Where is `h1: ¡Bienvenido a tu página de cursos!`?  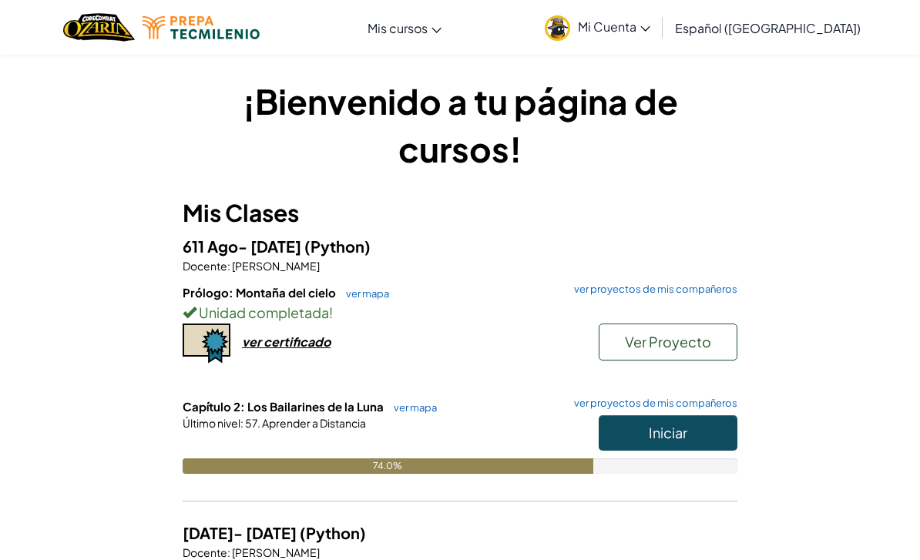
h1: ¡Bienvenido a tu página de cursos! is located at coordinates (460, 125).